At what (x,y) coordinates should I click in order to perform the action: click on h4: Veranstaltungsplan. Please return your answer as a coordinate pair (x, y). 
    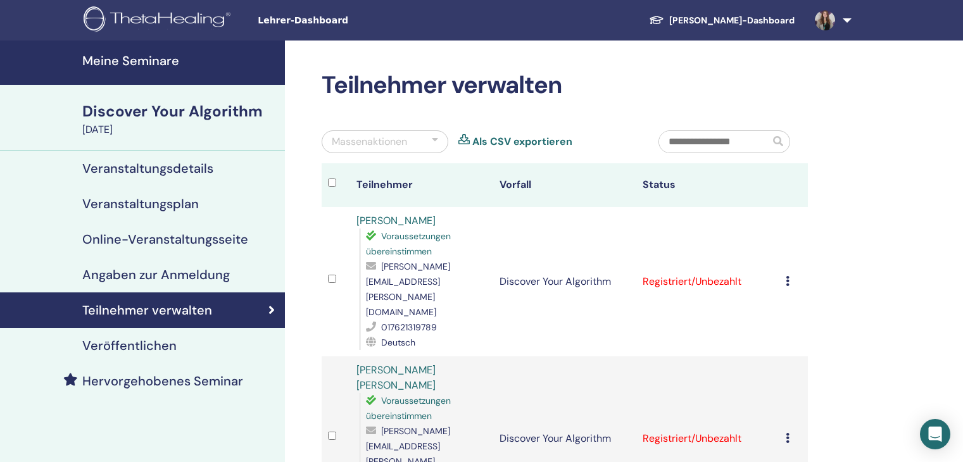
    Looking at the image, I should click on (141, 204).